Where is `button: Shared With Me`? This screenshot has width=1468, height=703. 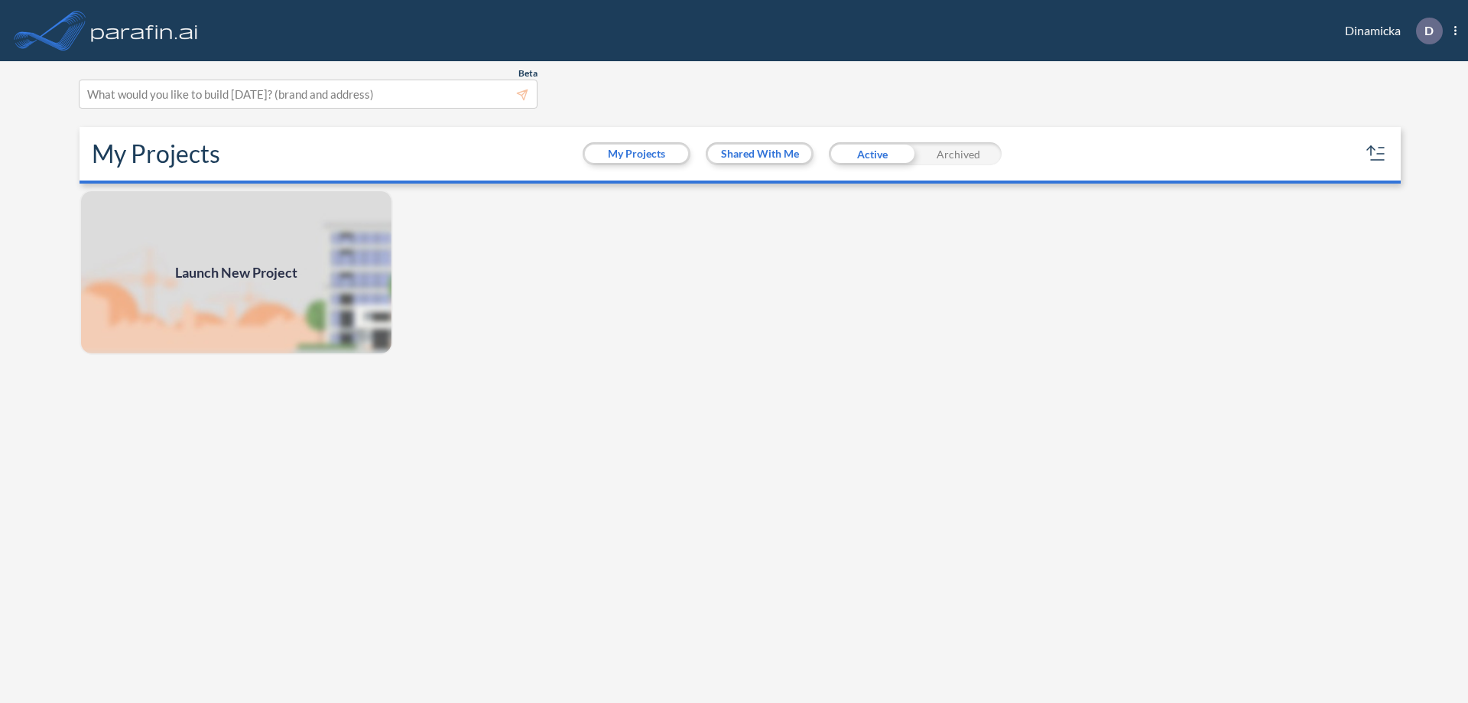 button: Shared With Me is located at coordinates (759, 154).